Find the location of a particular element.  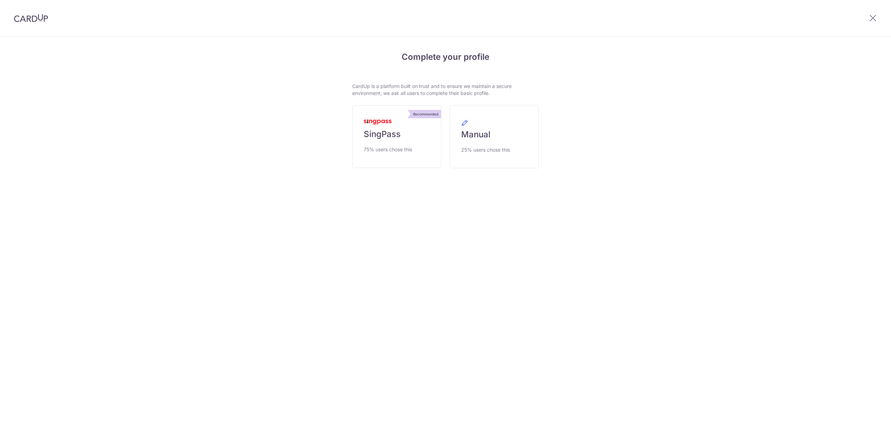

a: Manual 25% users chose this is located at coordinates (494, 137).